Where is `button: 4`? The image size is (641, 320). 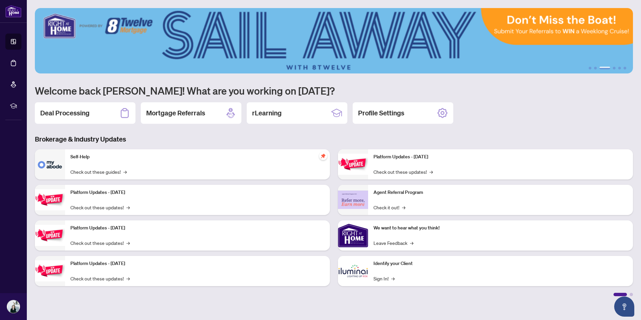 button: 4 is located at coordinates (615, 68).